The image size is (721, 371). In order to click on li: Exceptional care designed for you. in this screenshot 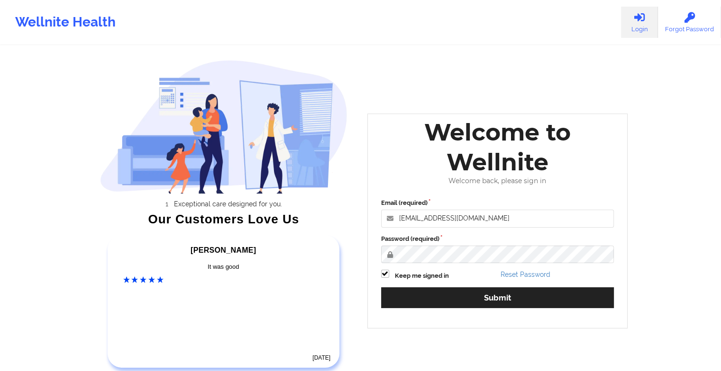, I will do `click(228, 204)`.